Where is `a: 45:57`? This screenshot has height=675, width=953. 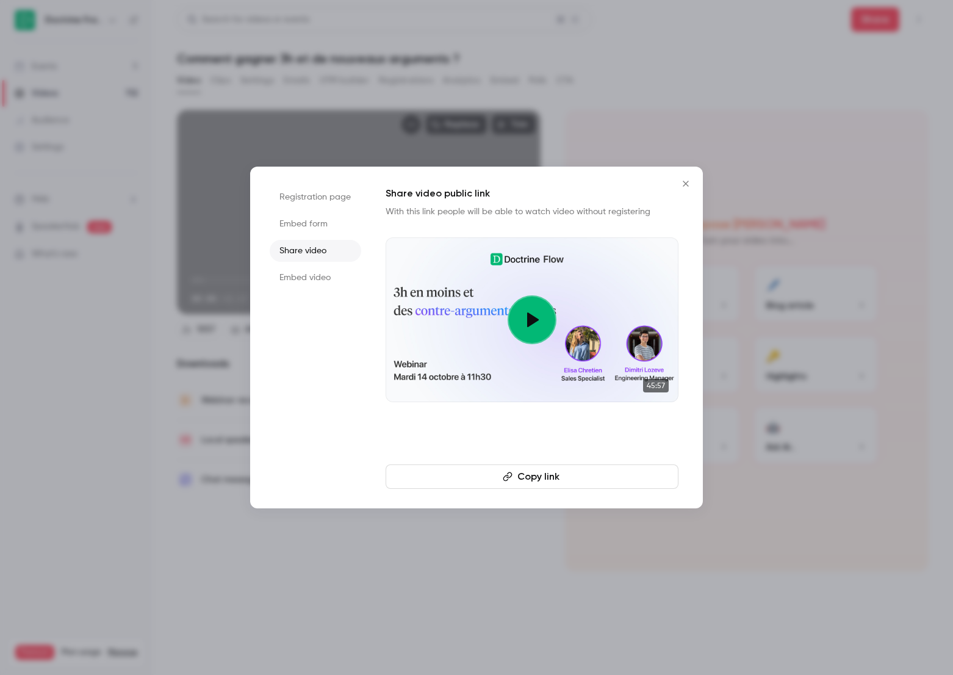
a: 45:57 is located at coordinates (532, 320).